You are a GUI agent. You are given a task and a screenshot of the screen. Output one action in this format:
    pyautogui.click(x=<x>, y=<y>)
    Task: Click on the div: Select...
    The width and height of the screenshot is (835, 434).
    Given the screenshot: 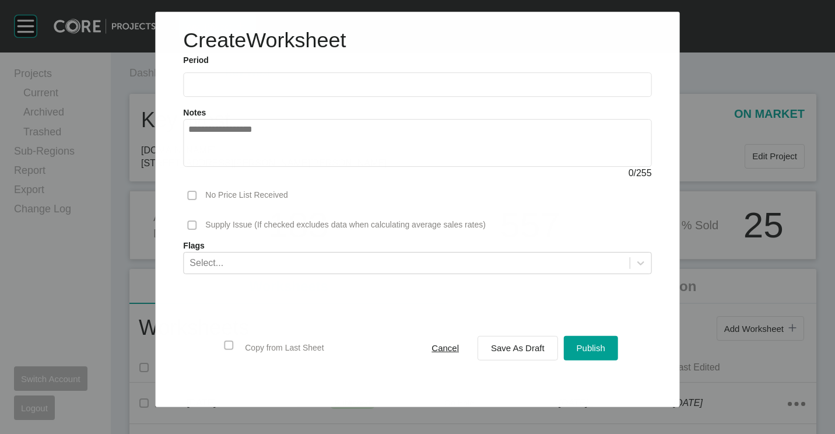 What is the action you would take?
    pyautogui.click(x=206, y=262)
    